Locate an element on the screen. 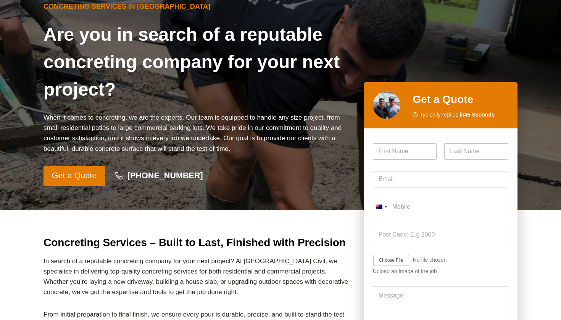  h2: Concreting Services – Built to Last, Finished with Precision is located at coordinates (197, 243).